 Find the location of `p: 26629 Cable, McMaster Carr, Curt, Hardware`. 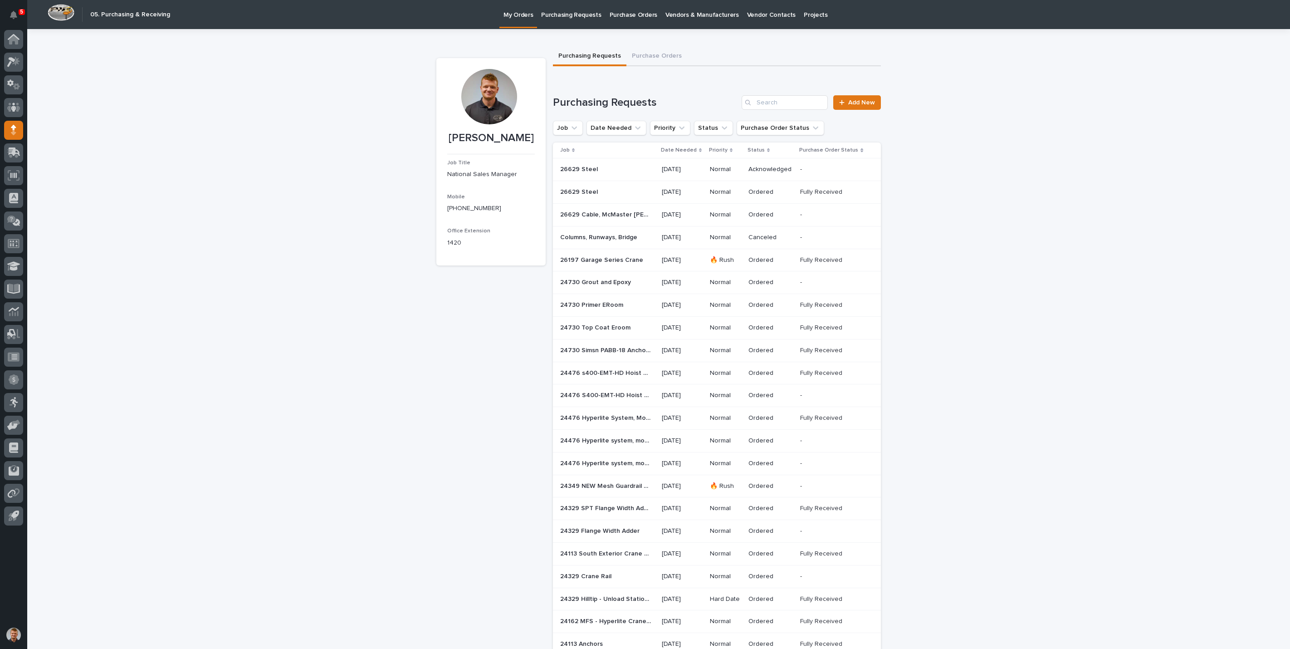

p: 26629 Cable, McMaster Carr, Curt, Hardware is located at coordinates (606, 214).